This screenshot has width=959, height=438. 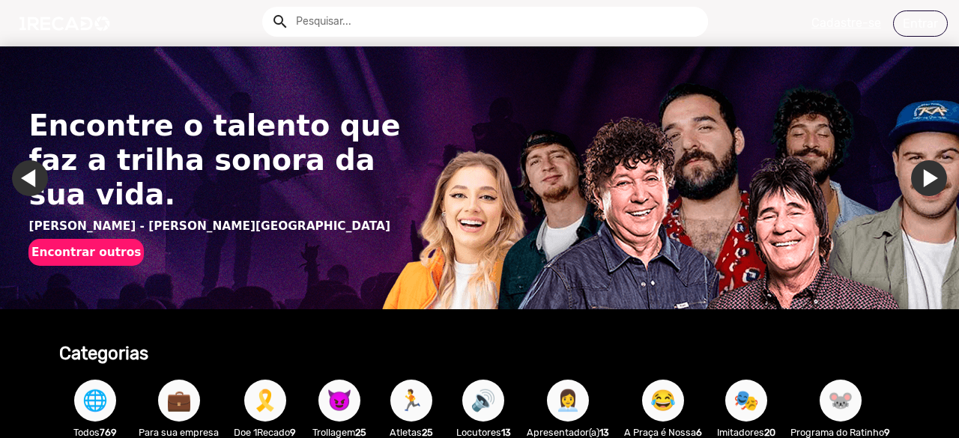 What do you see at coordinates (279, 20) in the screenshot?
I see `button: Example home icon` at bounding box center [279, 20].